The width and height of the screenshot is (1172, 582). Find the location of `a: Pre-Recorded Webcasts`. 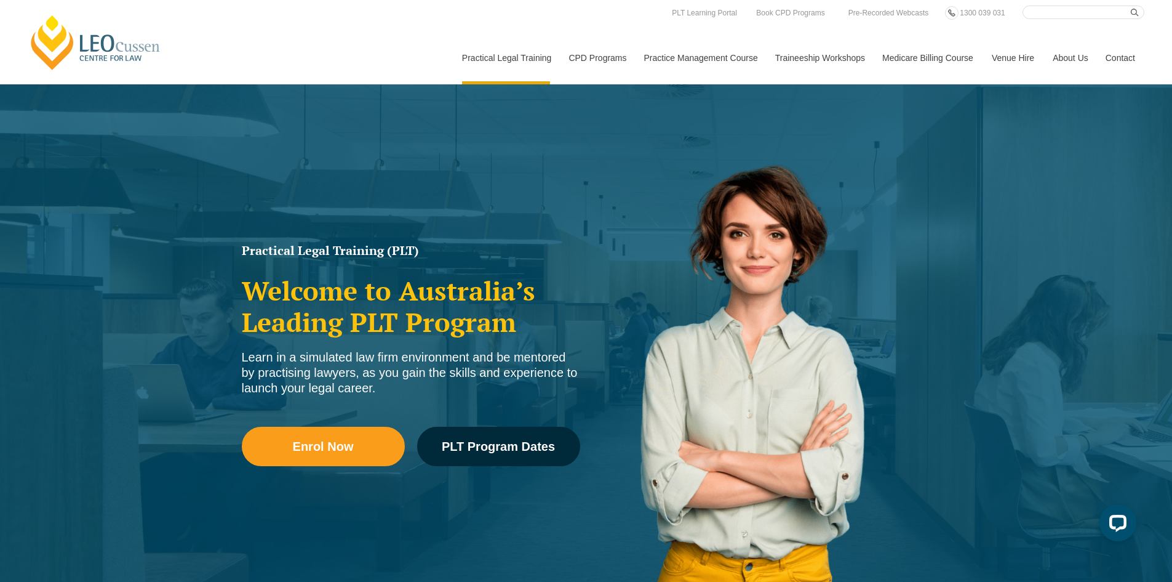

a: Pre-Recorded Webcasts is located at coordinates (889, 13).